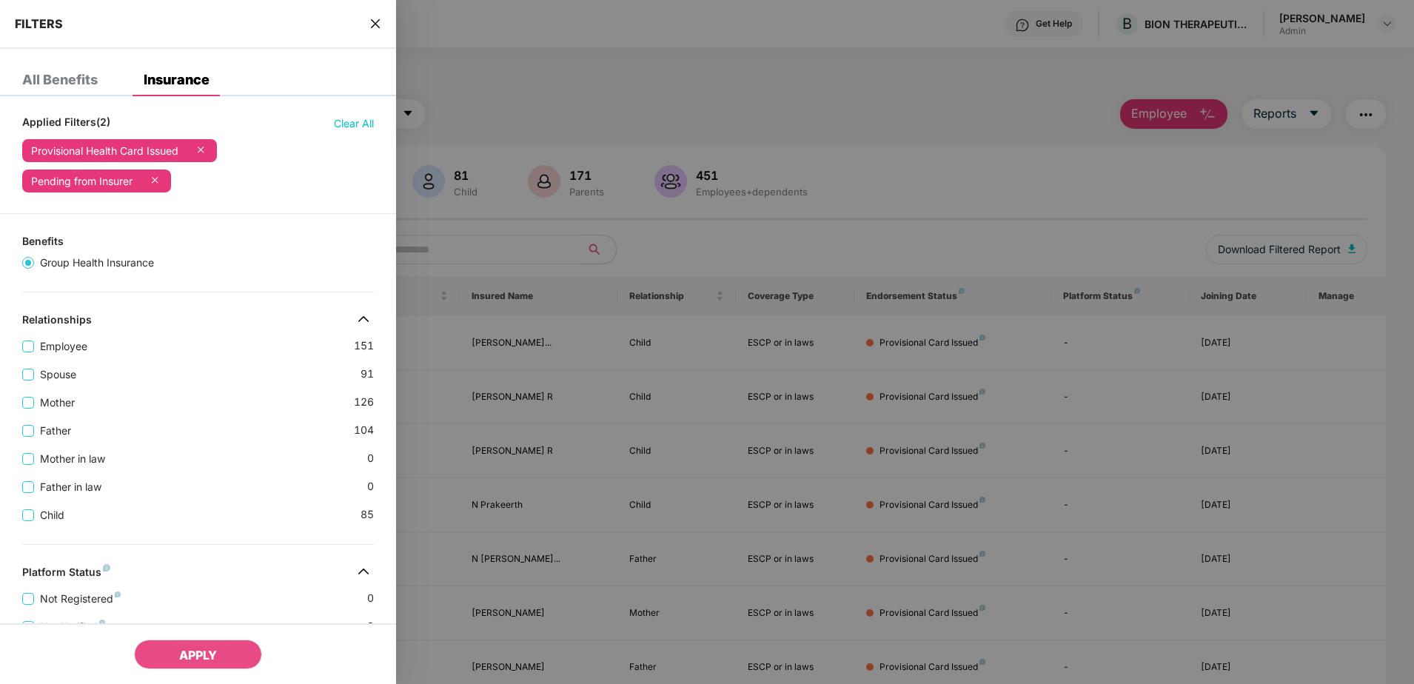  I want to click on span: Group Health Insurance, so click(97, 263).